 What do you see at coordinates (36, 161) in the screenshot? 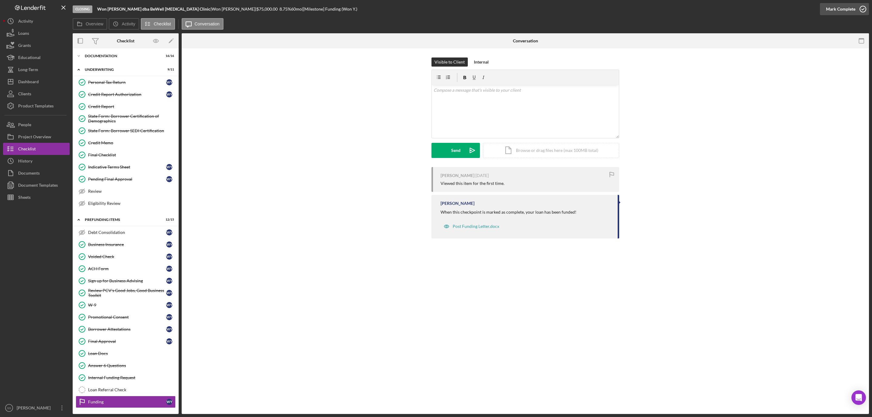
I see `button: History` at bounding box center [36, 161].